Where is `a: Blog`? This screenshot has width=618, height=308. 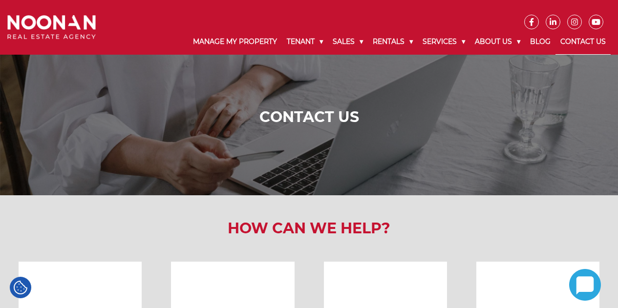
a: Blog is located at coordinates (540, 41).